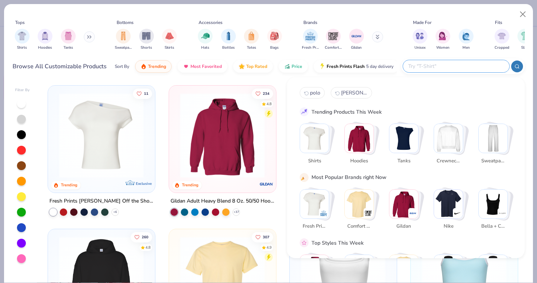  Describe the element at coordinates (170, 48) in the screenshot. I see `span: Skirts` at that location.